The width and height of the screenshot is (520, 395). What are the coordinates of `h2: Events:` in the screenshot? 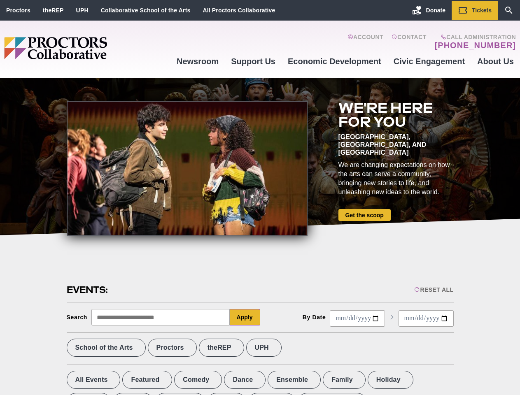 It's located at (88, 290).